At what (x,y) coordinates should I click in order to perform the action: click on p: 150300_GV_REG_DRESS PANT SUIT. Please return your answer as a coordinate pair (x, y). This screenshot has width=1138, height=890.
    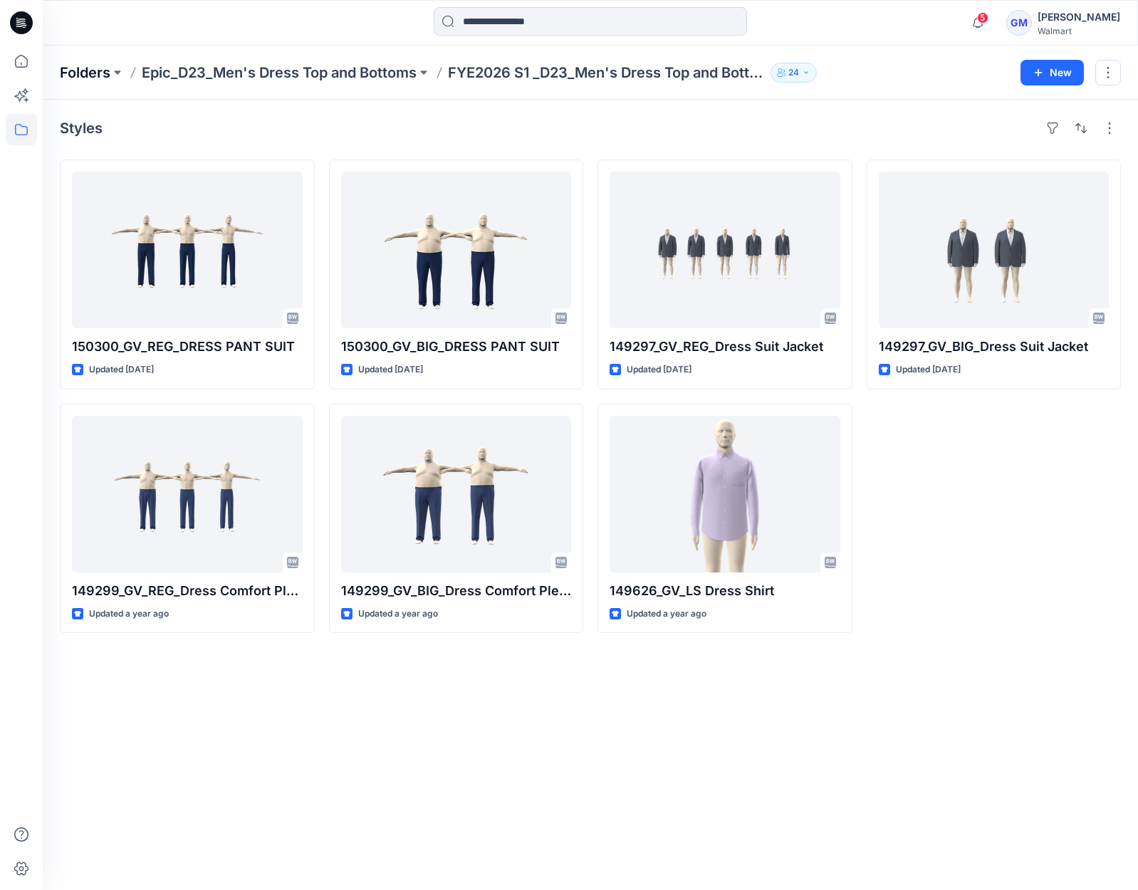
    Looking at the image, I should click on (187, 347).